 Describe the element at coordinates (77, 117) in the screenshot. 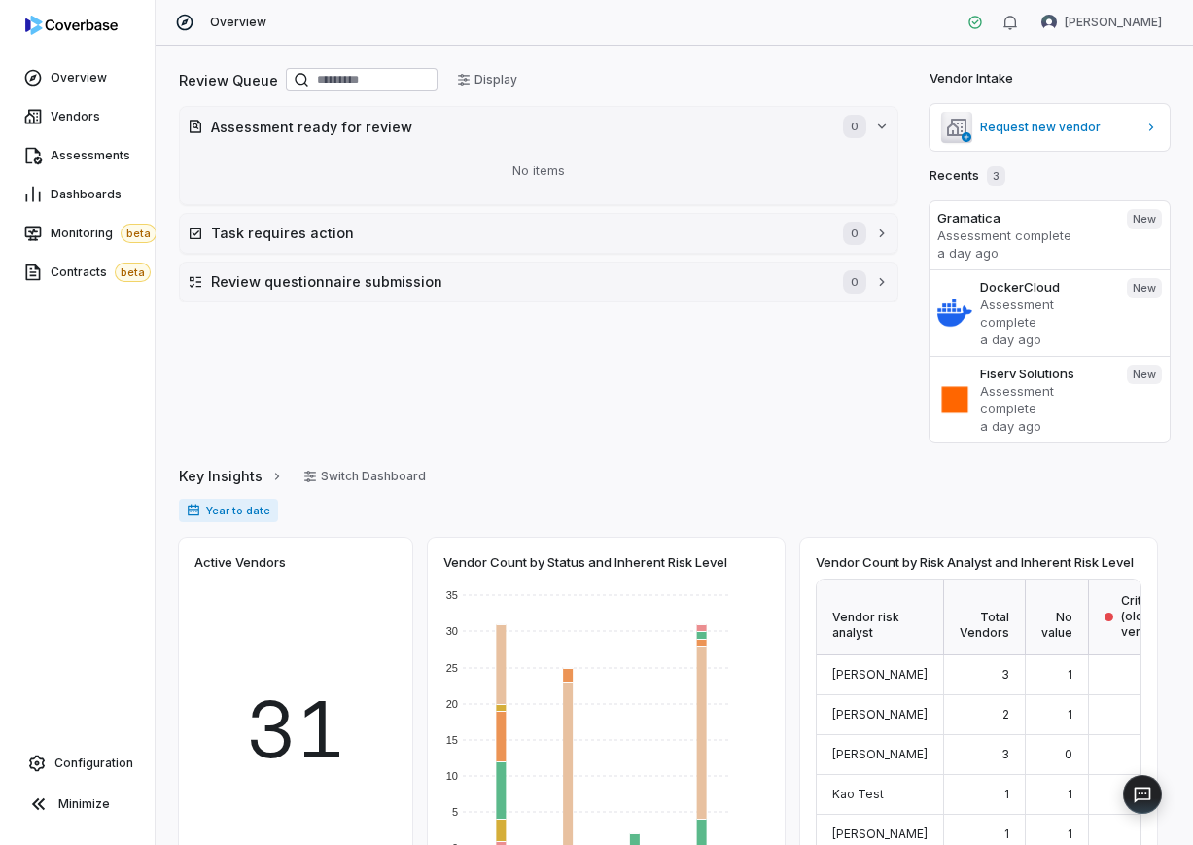

I see `a: Vendors` at that location.